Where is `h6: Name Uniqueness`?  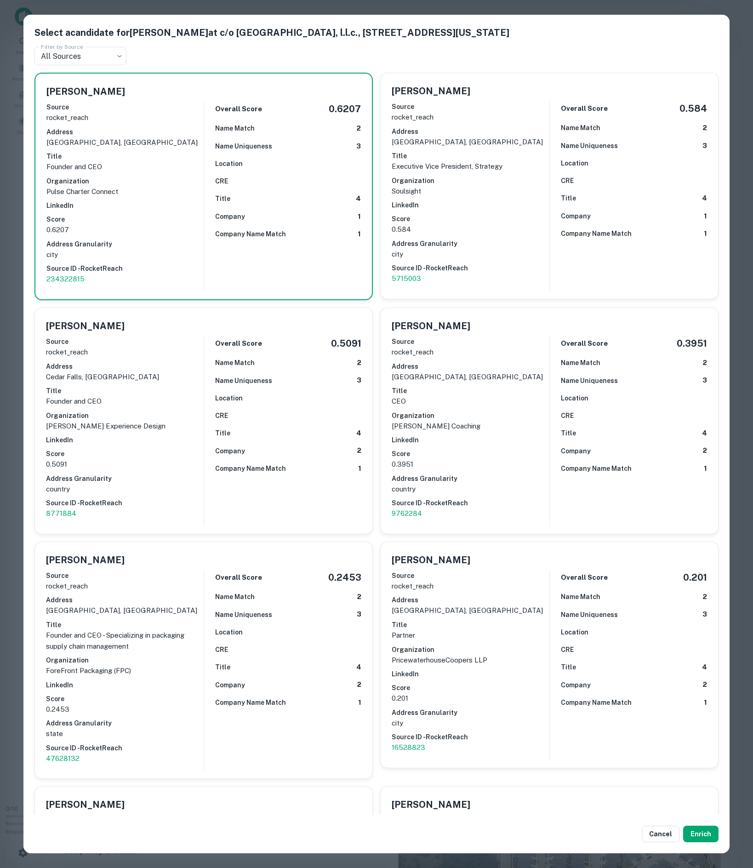 h6: Name Uniqueness is located at coordinates (589, 615).